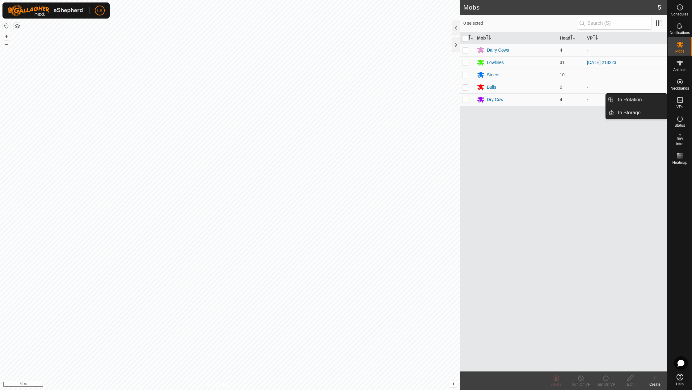 The image size is (692, 390). What do you see at coordinates (498, 50) in the screenshot?
I see `div: Dairy Cows` at bounding box center [498, 50].